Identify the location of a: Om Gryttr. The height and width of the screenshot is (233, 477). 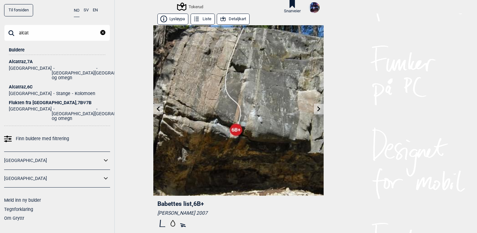
(14, 218).